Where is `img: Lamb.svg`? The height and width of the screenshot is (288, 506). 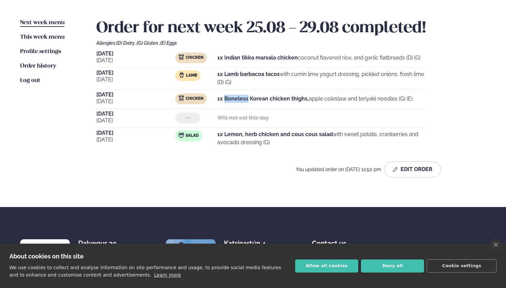
img: Lamb.svg is located at coordinates (182, 75).